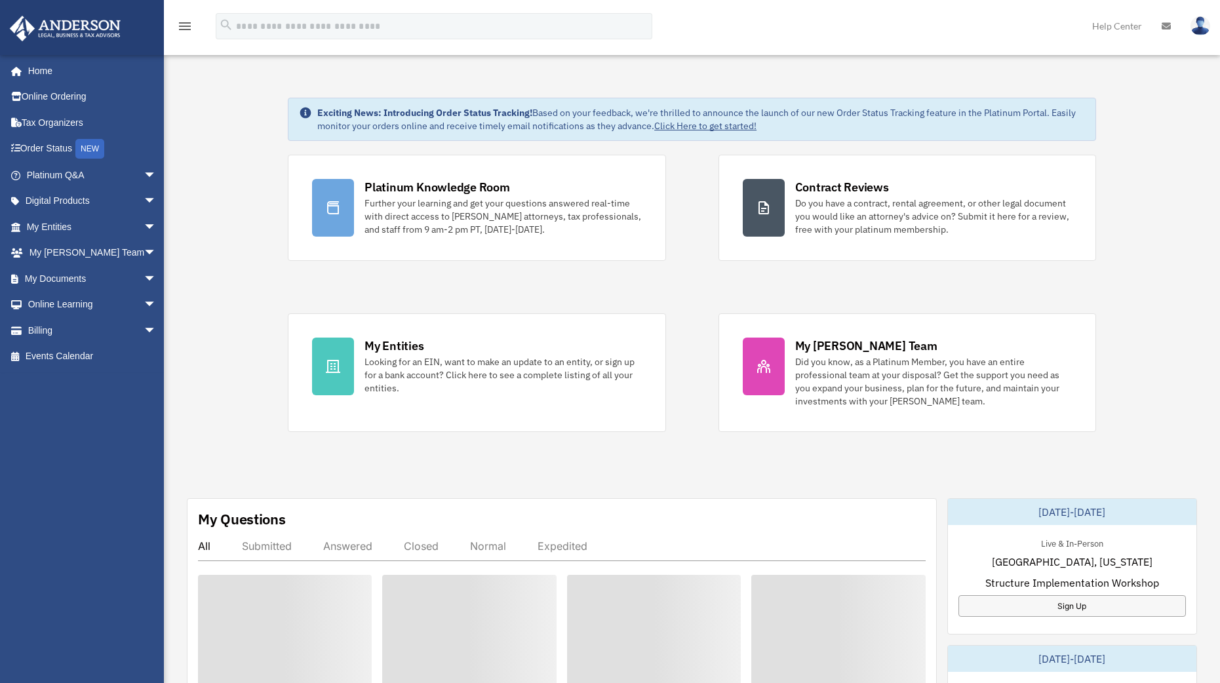  Describe the element at coordinates (204, 546) in the screenshot. I see `div: All` at that location.